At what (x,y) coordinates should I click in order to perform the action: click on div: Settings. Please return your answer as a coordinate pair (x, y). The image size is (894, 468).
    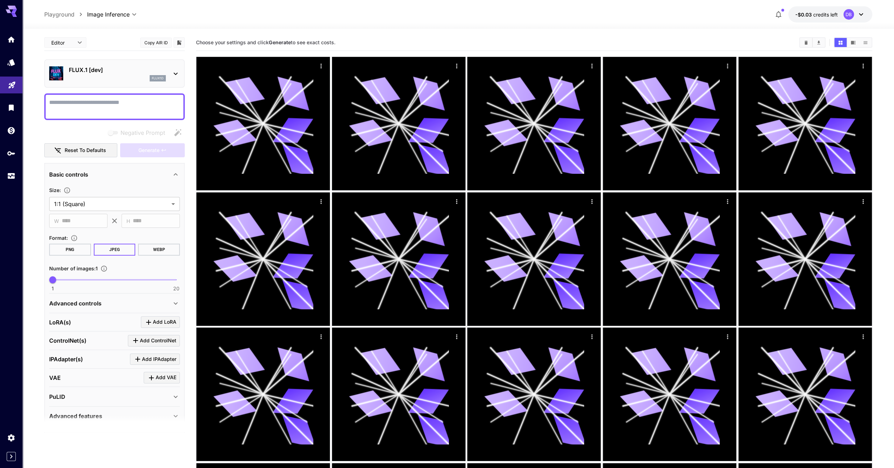
    Looking at the image, I should click on (11, 438).